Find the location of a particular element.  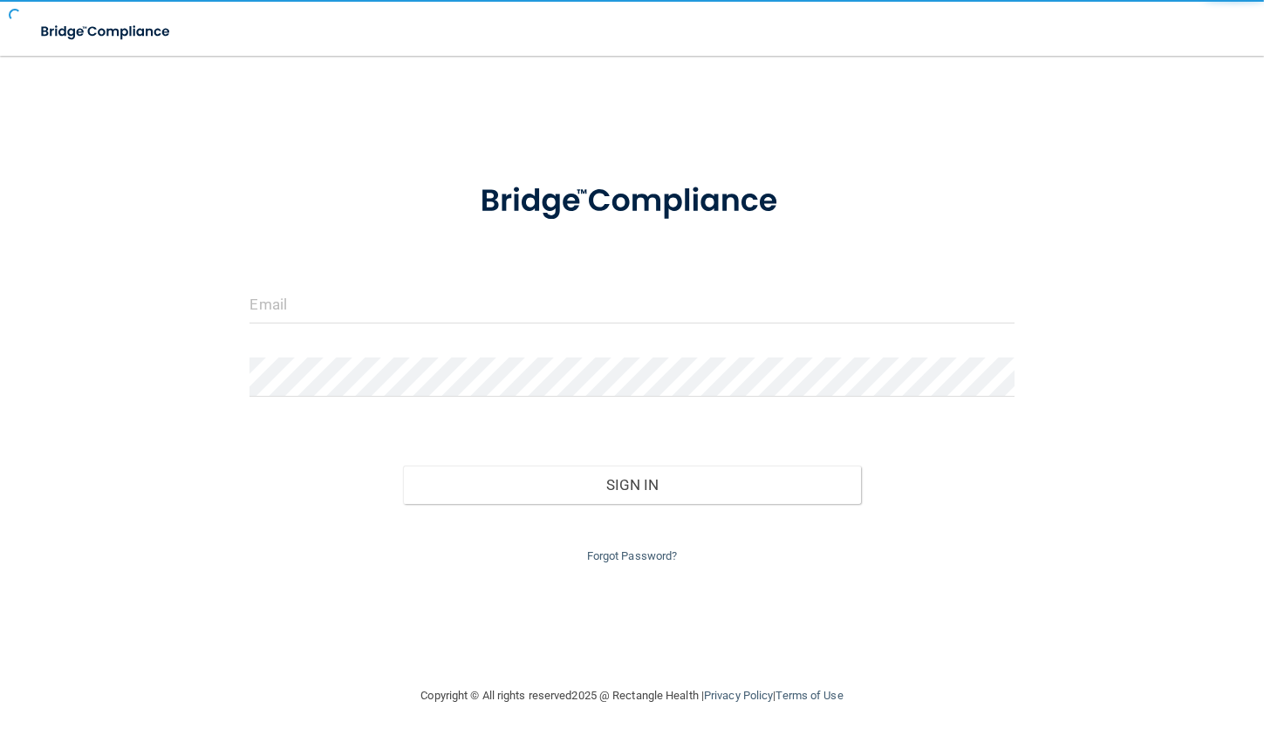

input: Email is located at coordinates (631, 304).